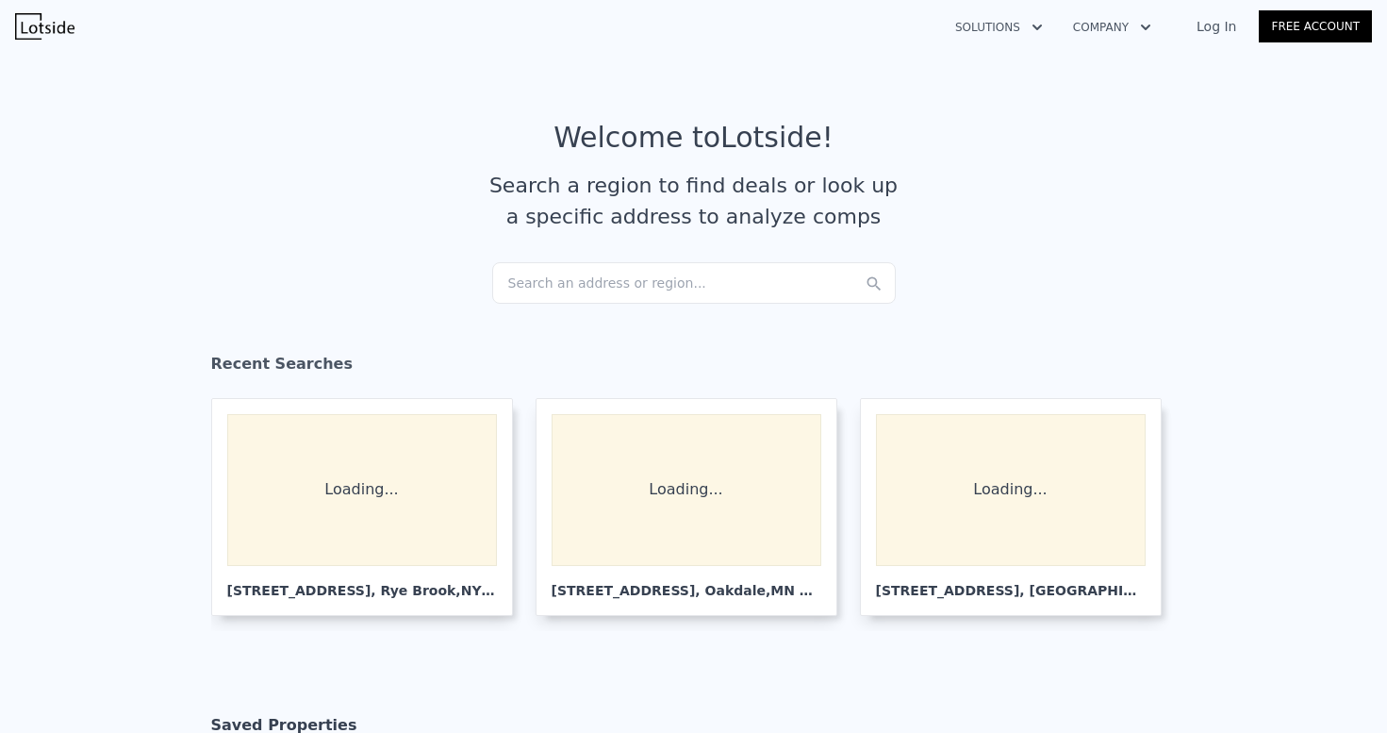 The image size is (1387, 733). I want to click on a: Log In, so click(1216, 26).